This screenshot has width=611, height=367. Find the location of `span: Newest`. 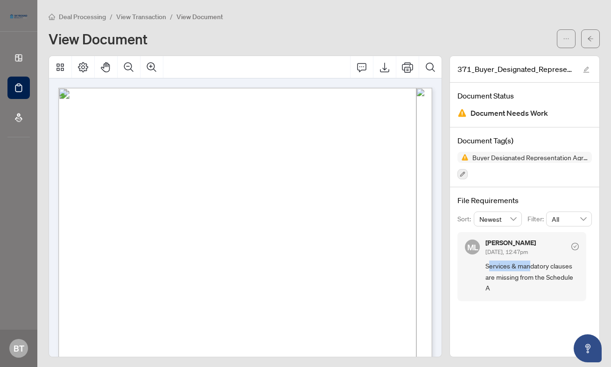

span: Newest is located at coordinates (498, 219).